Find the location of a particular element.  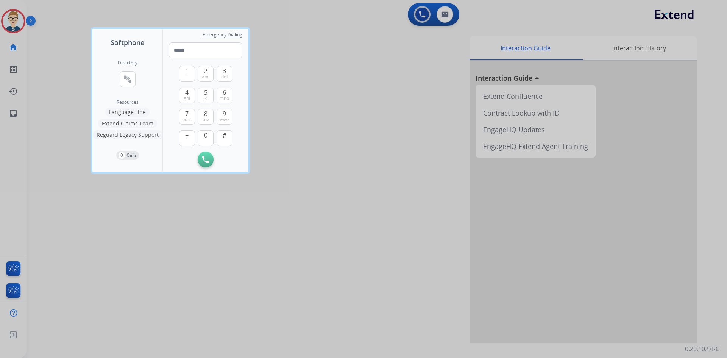

span: 2 is located at coordinates (206, 71).